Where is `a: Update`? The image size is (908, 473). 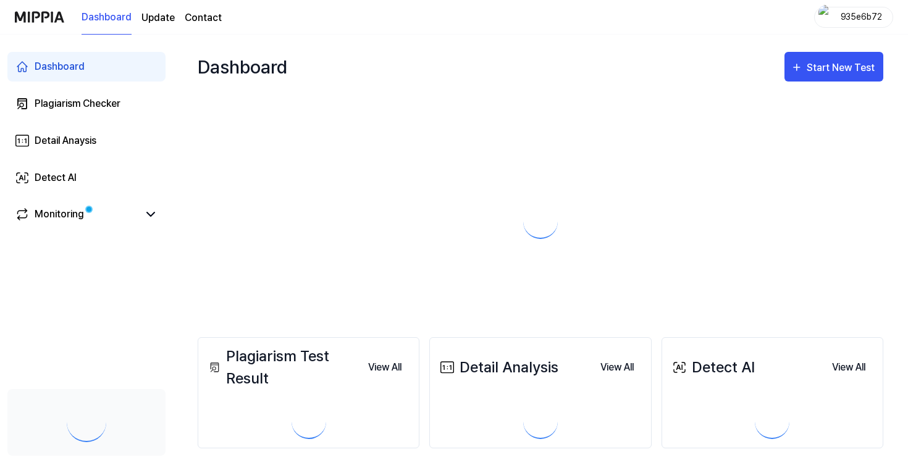 a: Update is located at coordinates (158, 18).